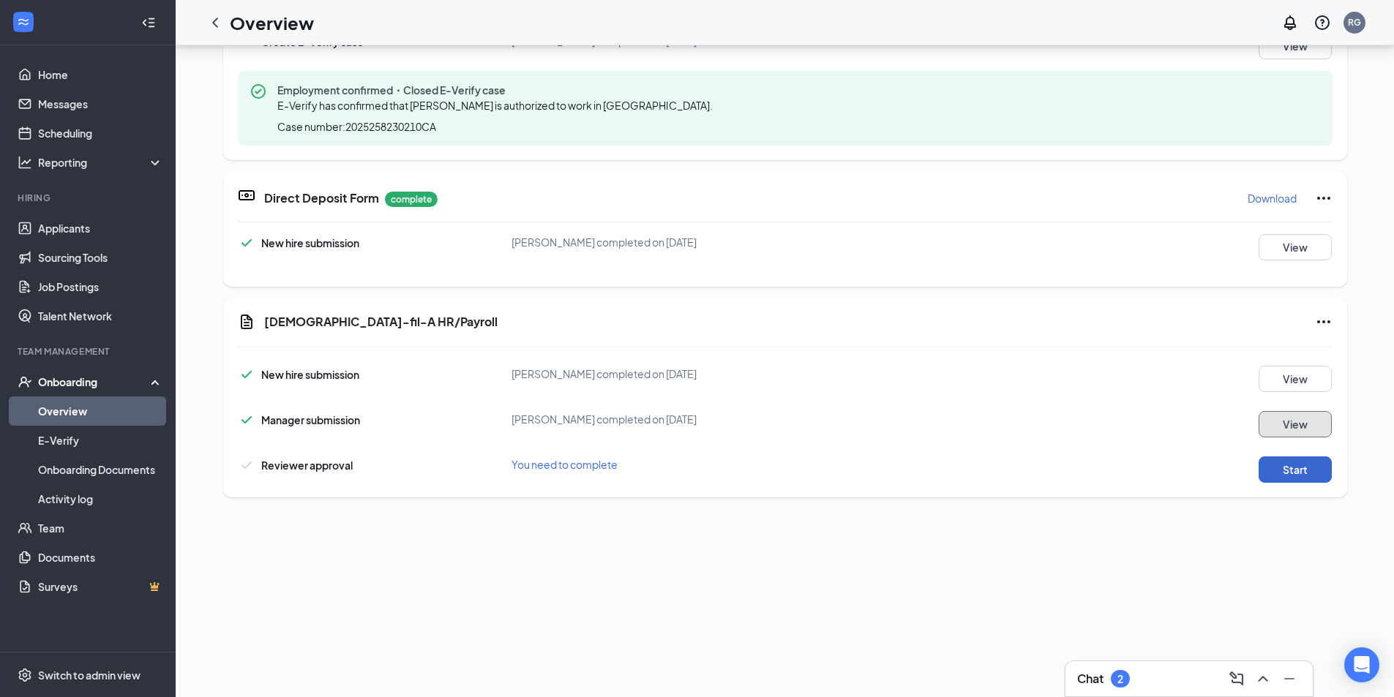 This screenshot has width=1394, height=697. Describe the element at coordinates (1289, 679) in the screenshot. I see `button: Minimize` at that location.